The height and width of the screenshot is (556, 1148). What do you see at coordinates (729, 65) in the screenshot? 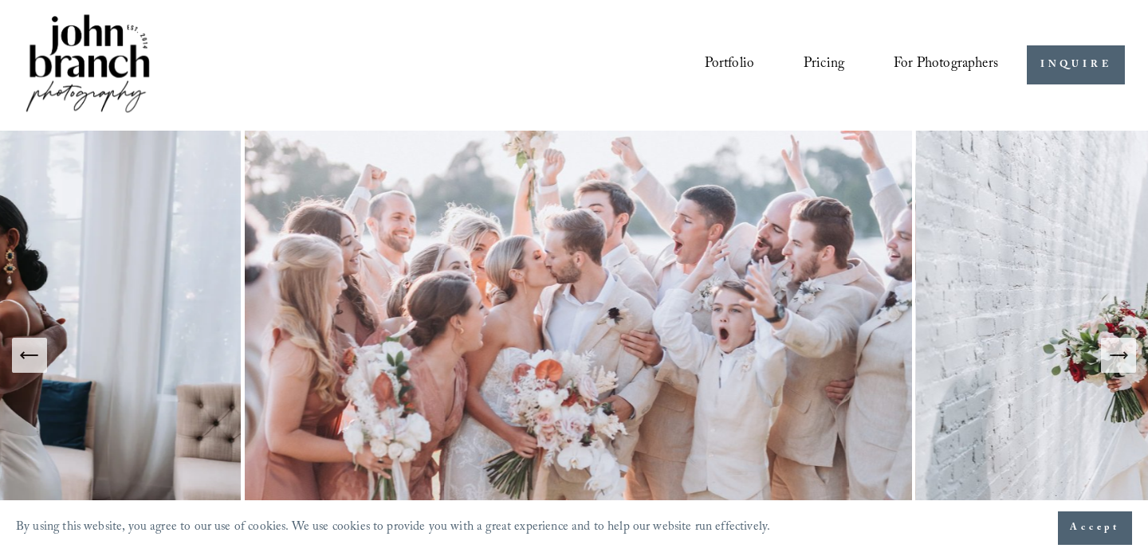
I see `a: Portfolio` at bounding box center [729, 65].